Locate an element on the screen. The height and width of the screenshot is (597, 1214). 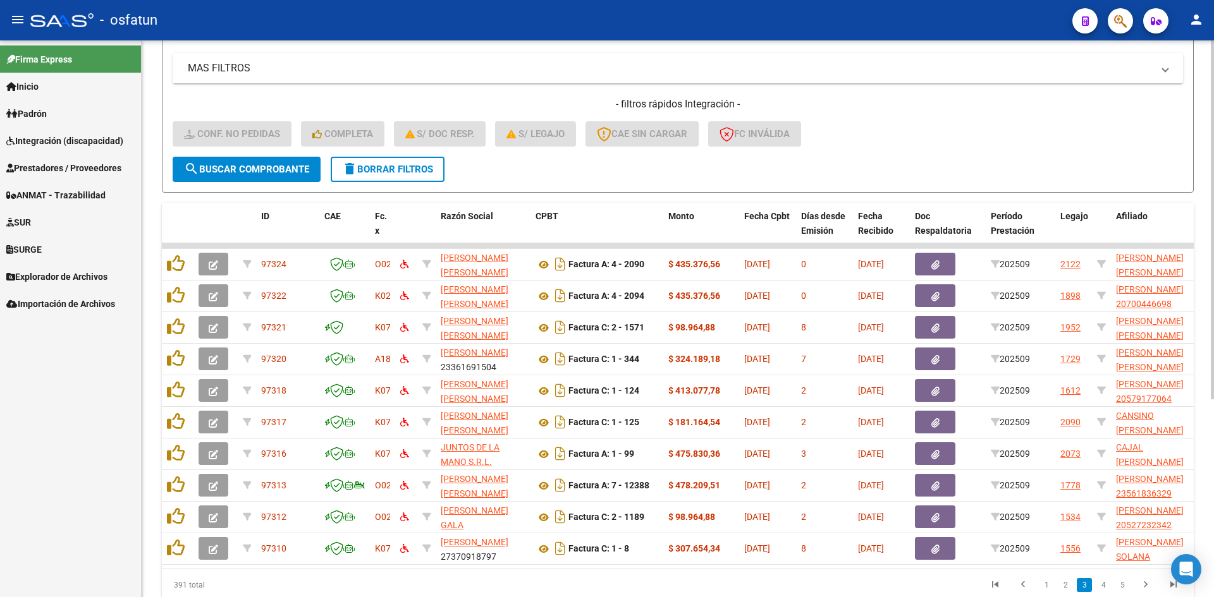
strong: Factura A: 7 - 12388 is located at coordinates (609, 486).